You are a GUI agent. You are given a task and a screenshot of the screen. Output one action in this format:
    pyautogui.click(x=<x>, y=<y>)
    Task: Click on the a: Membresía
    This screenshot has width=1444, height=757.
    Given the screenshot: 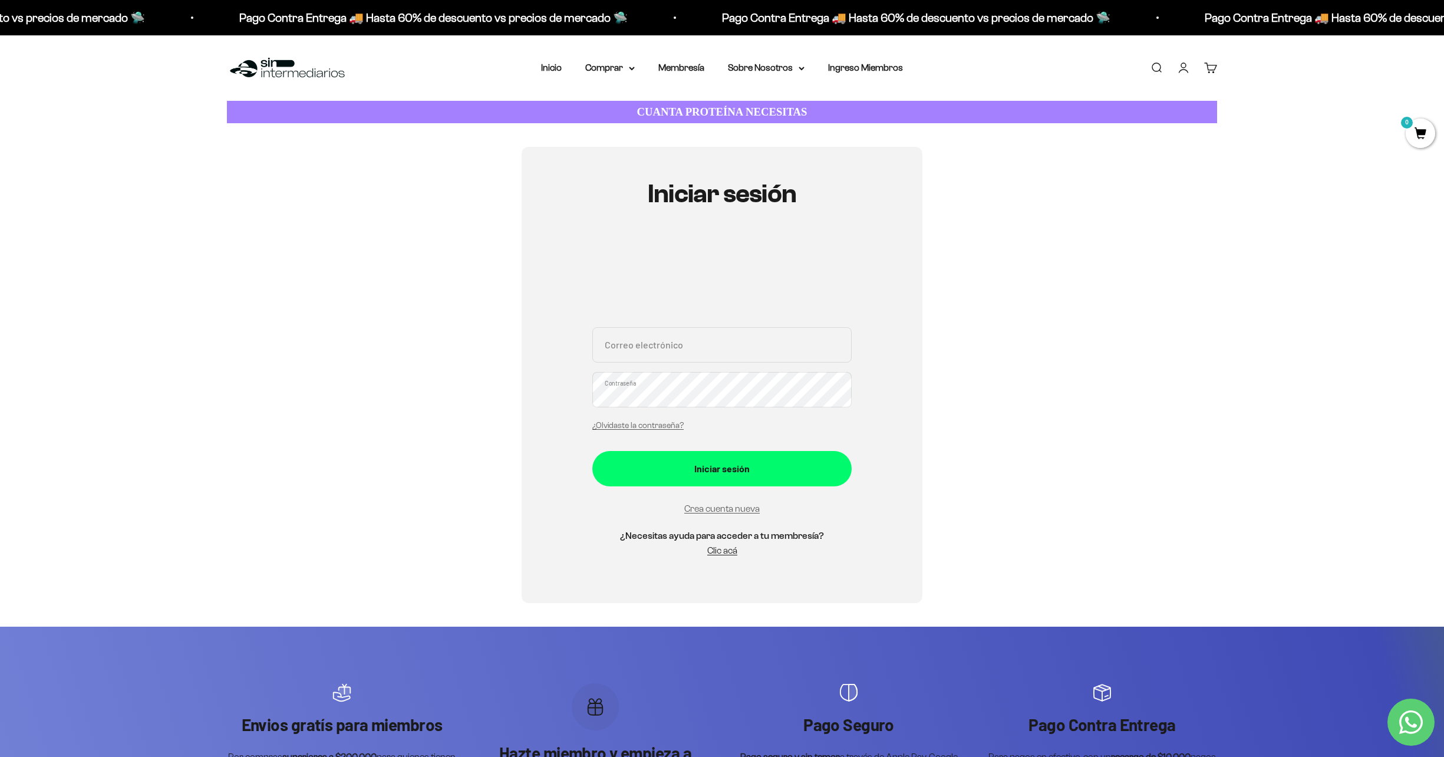 What is the action you would take?
    pyautogui.click(x=682, y=67)
    